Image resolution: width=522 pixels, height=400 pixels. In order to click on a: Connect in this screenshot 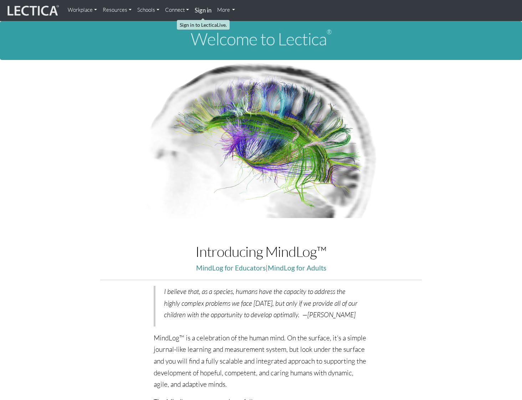, I will do `click(177, 10)`.